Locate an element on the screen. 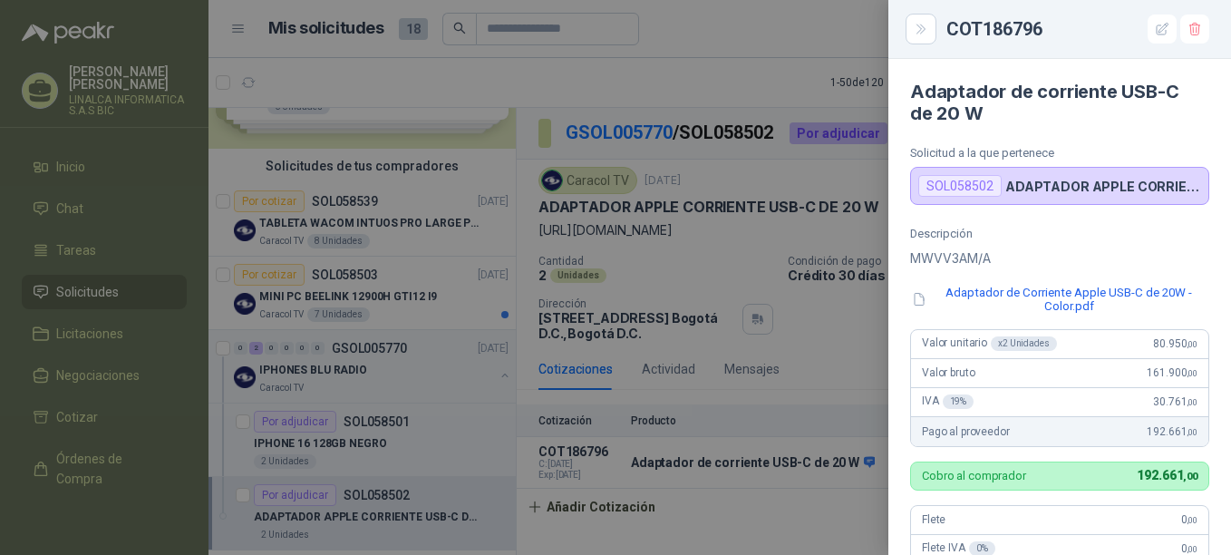 This screenshot has height=555, width=1231. span: Valor bruto is located at coordinates (948, 372).